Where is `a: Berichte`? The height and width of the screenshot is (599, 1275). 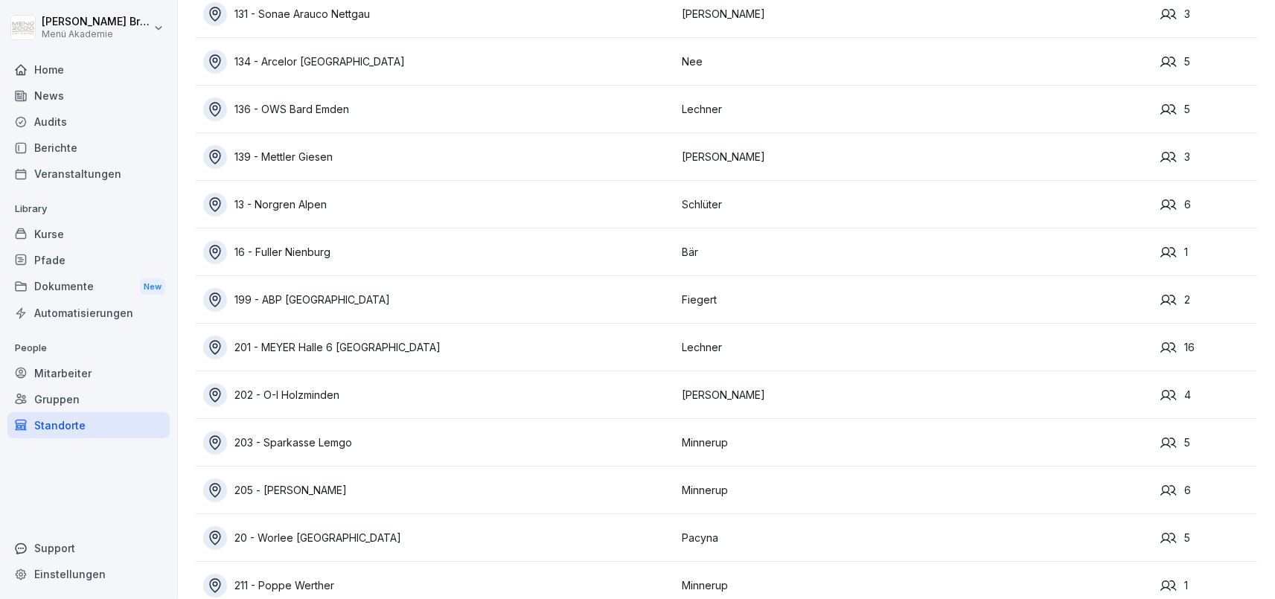 a: Berichte is located at coordinates (89, 147).